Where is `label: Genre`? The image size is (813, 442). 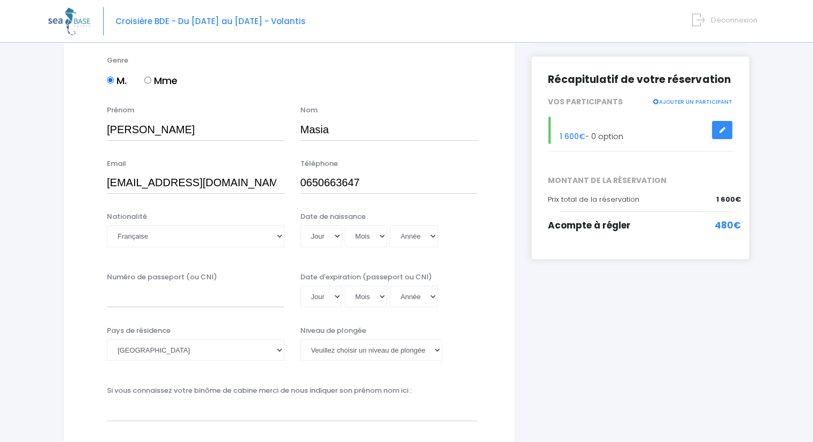 label: Genre is located at coordinates (118, 60).